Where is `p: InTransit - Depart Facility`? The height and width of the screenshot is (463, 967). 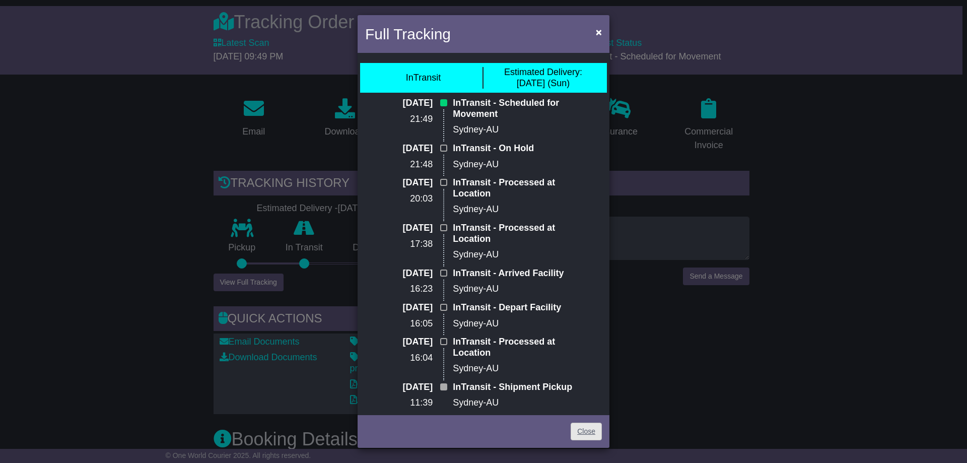
p: InTransit - Depart Facility is located at coordinates (519, 308).